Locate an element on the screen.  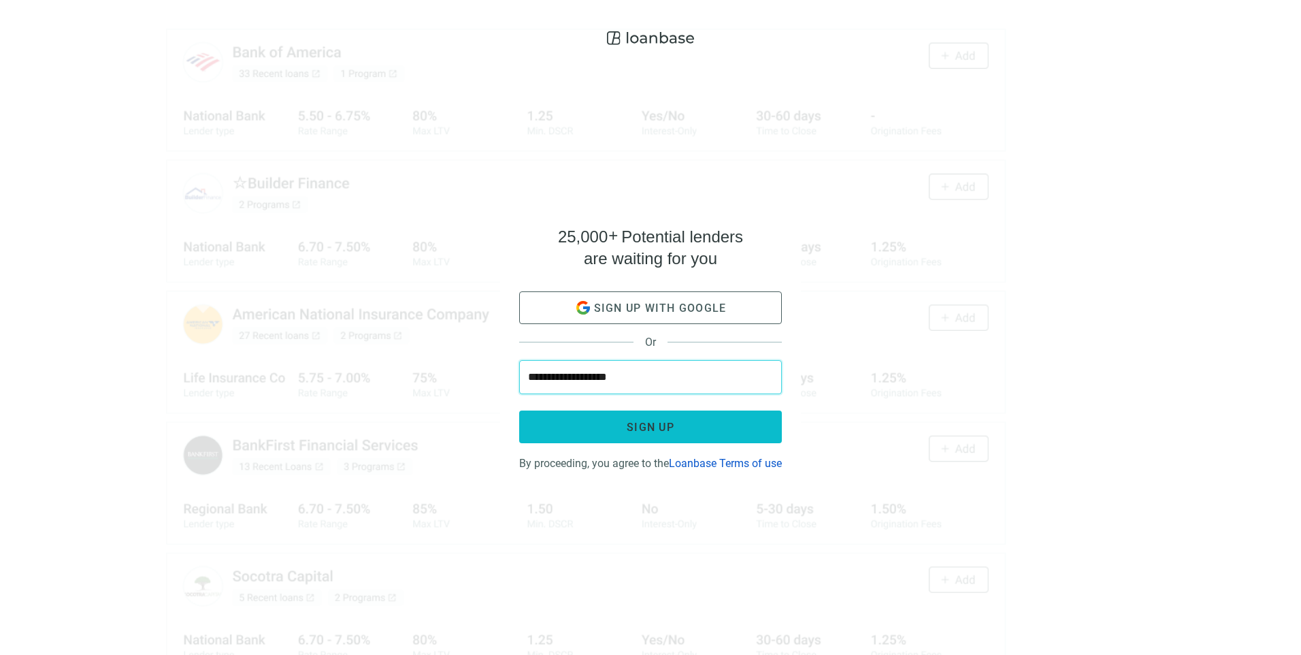
span: Sign up is located at coordinates (651, 427).